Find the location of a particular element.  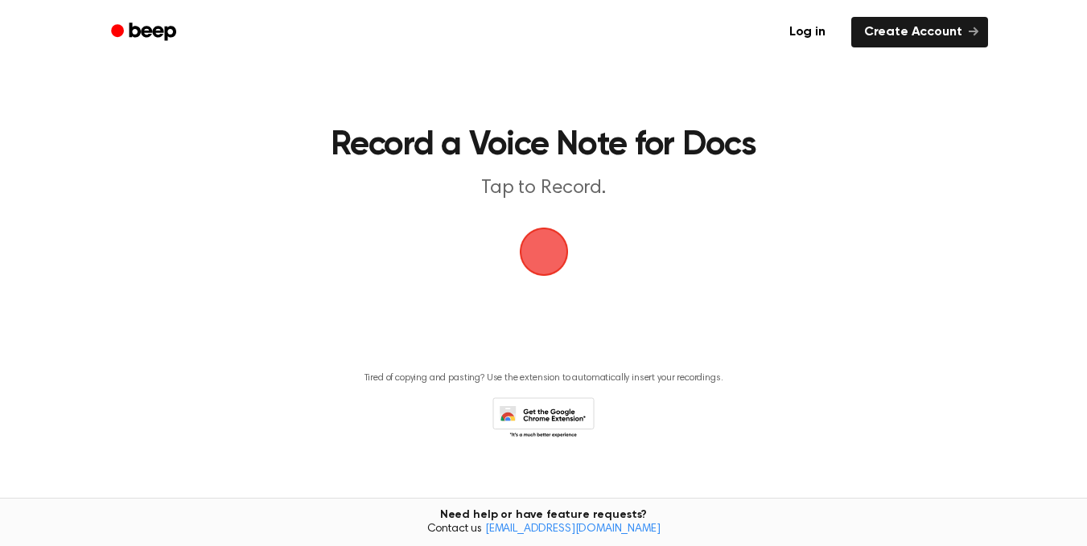

h1: Record a Voice Note for Docs is located at coordinates (543, 146).